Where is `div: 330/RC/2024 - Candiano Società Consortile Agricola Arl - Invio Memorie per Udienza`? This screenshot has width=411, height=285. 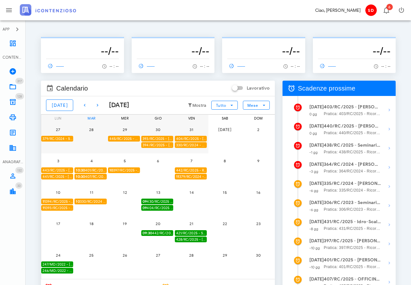
div: 330/RC/2024 - Candiano Società Consortile Agricola Arl - Invio Memorie per Udienza is located at coordinates (191, 145).